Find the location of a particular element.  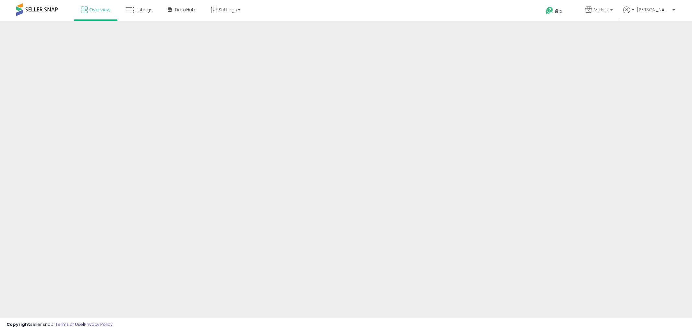

span: Listings is located at coordinates (144, 10).